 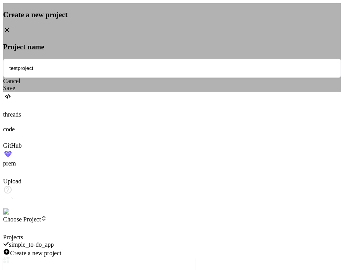 I want to click on h3: Project name, so click(x=172, y=47).